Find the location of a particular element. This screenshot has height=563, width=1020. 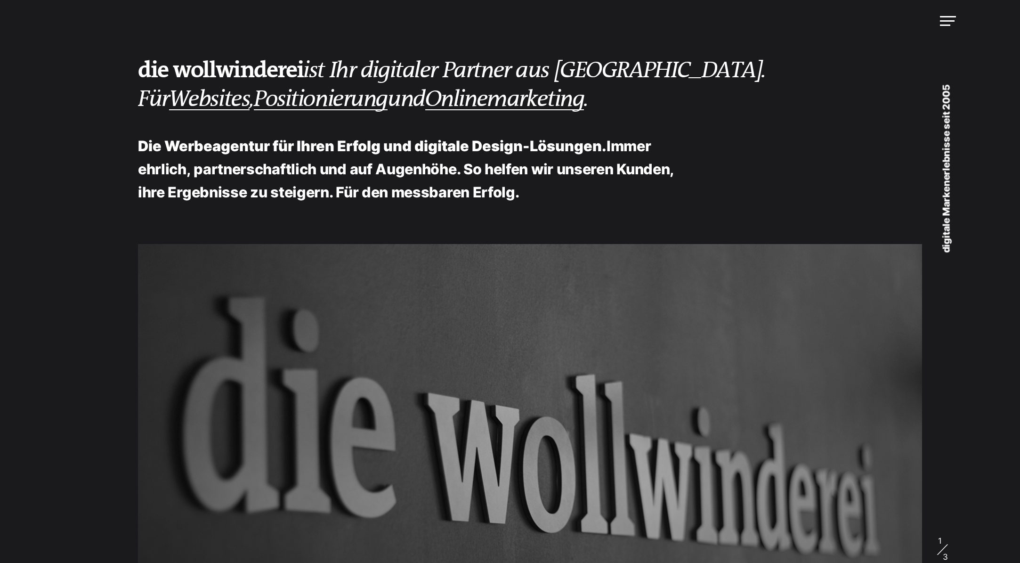

a: Onlinemarketing is located at coordinates (505, 99).